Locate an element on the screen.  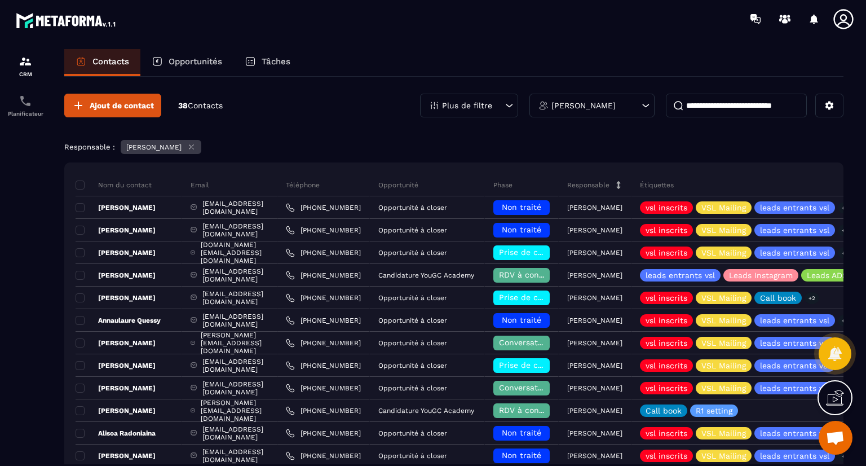
a: Contacts is located at coordinates (102, 63).